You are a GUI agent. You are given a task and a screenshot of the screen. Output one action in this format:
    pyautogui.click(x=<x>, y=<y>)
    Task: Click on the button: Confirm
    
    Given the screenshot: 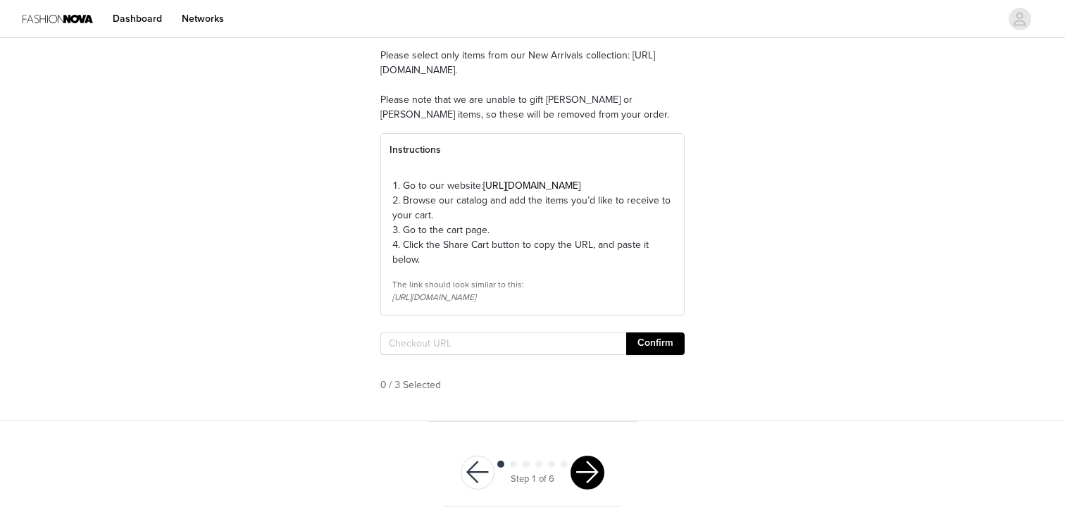 What is the action you would take?
    pyautogui.click(x=655, y=344)
    